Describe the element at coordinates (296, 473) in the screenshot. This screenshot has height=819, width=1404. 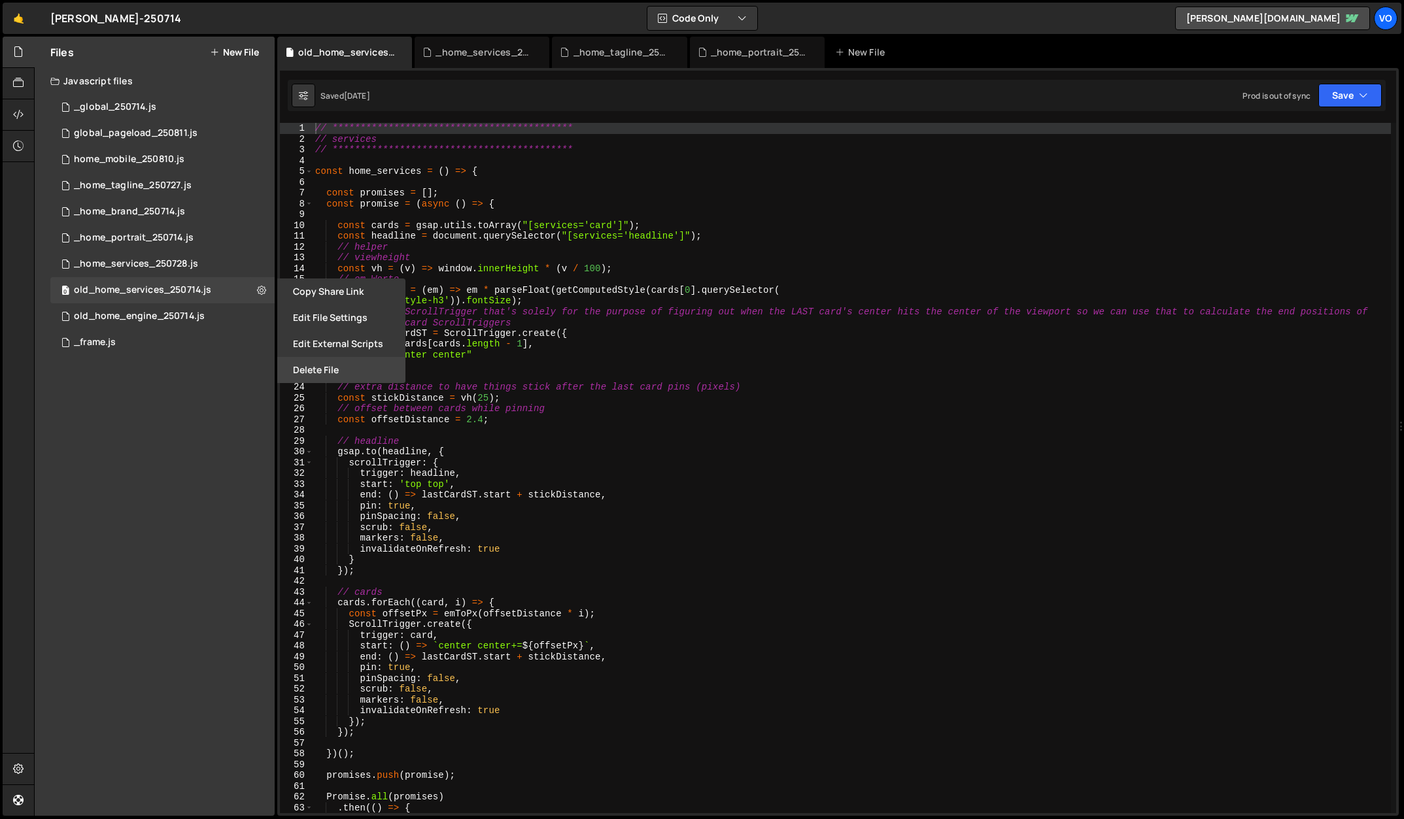
I see `div: 32` at that location.